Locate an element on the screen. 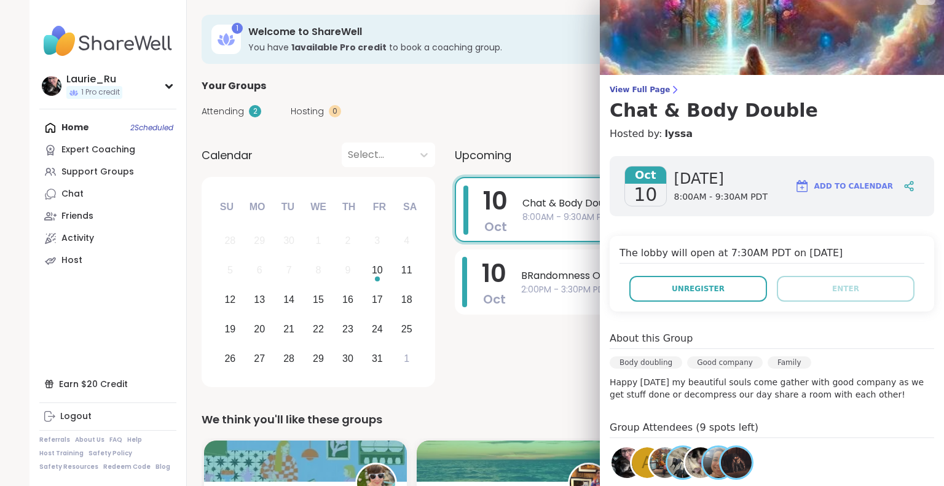 The image size is (944, 486). div: 25 is located at coordinates (407, 329).